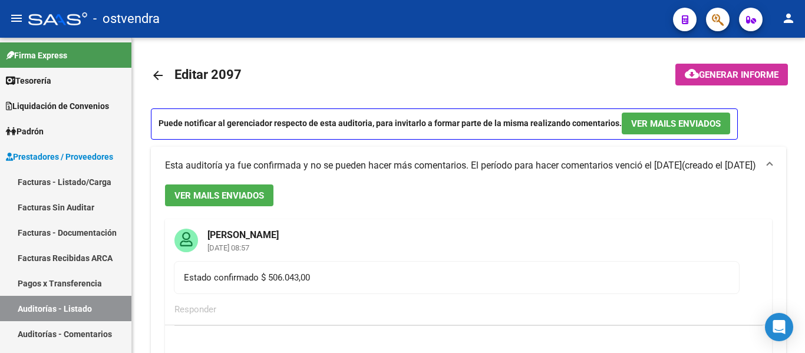 The image size is (805, 353). I want to click on p: Puede notificar al gerenciador respecto de esta auditoria, para invitarlo a formar parte de la mi..., so click(444, 124).